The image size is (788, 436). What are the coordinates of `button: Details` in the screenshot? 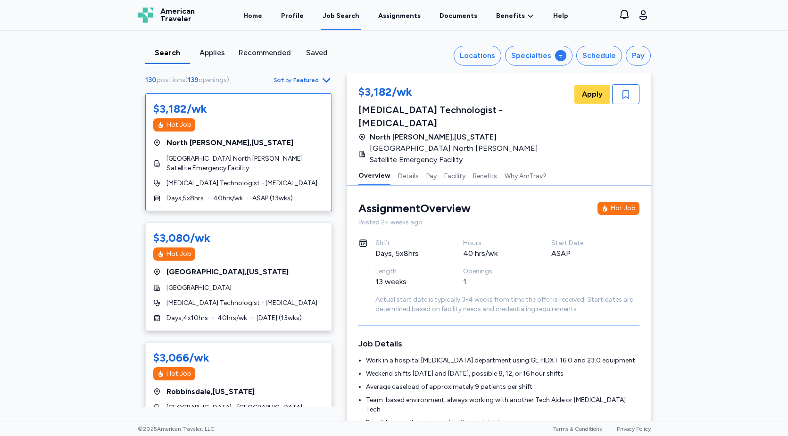 It's located at (409, 176).